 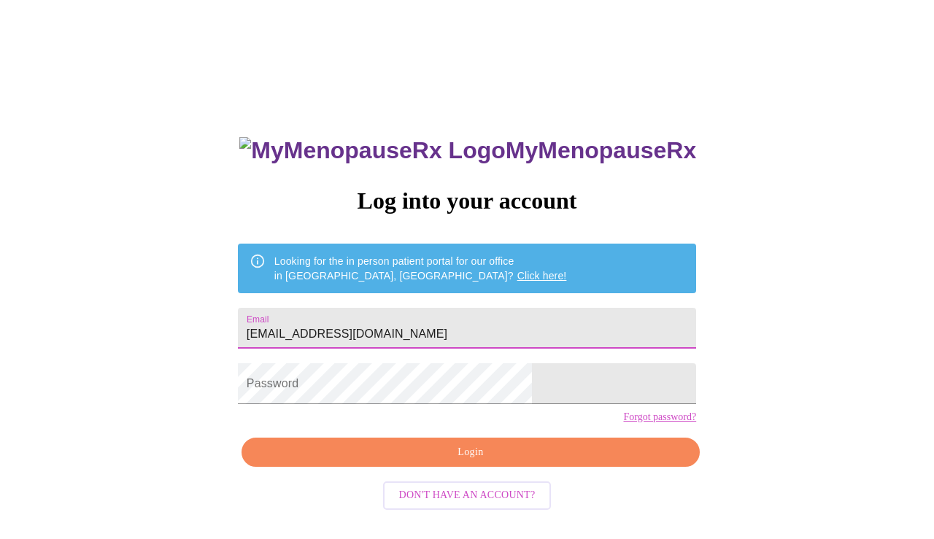 I want to click on button: Don't have an account?, so click(x=467, y=495).